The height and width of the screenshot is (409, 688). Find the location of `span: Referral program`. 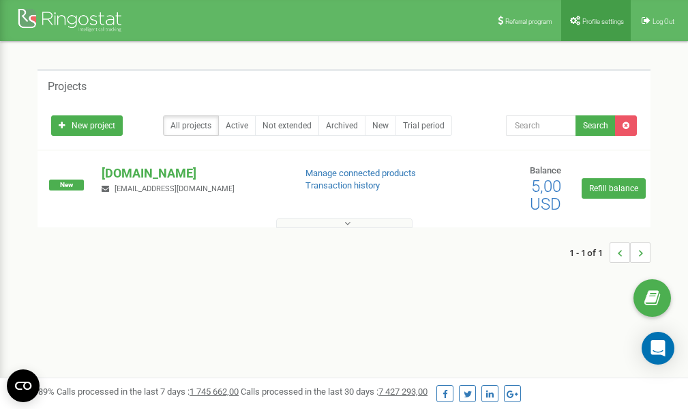

span: Referral program is located at coordinates (529, 21).